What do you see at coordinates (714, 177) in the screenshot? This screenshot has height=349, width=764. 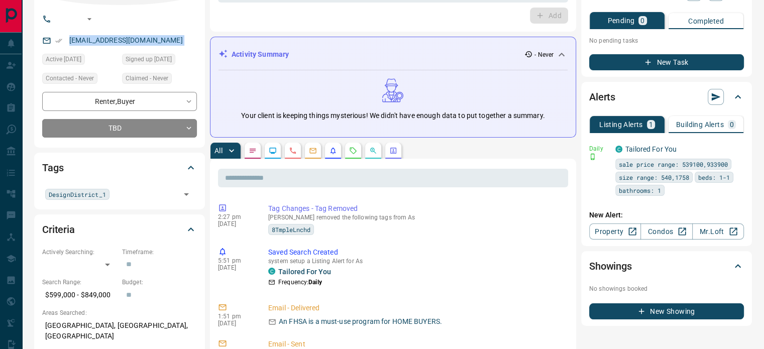 I see `span: beds: 1-1` at bounding box center [714, 177].